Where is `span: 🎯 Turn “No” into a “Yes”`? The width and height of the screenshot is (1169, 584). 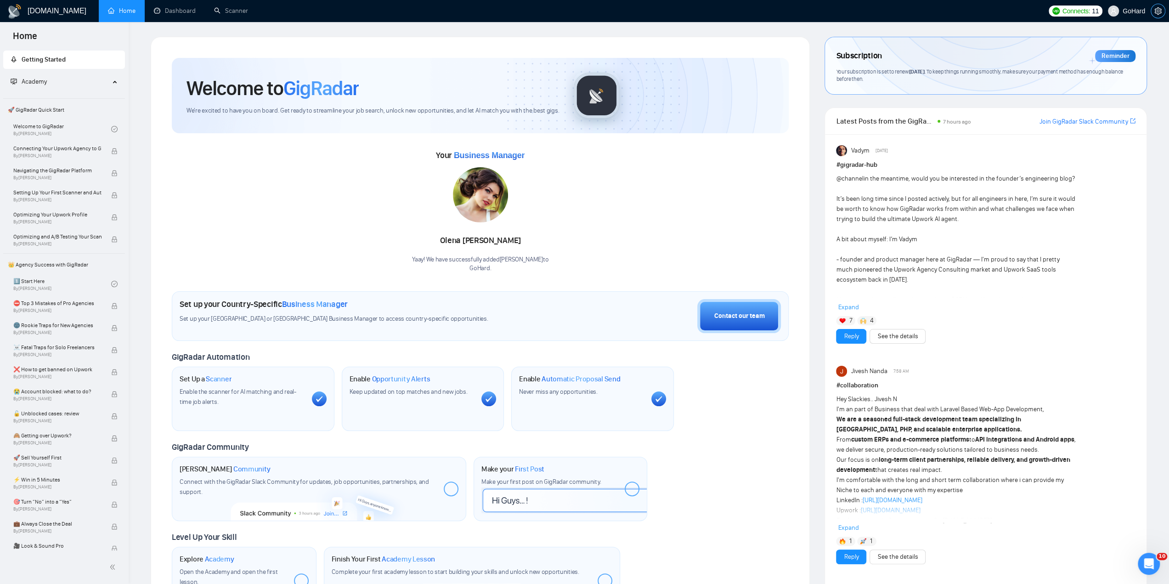 span: 🎯 Turn “No” into a “Yes” is located at coordinates (57, 502).